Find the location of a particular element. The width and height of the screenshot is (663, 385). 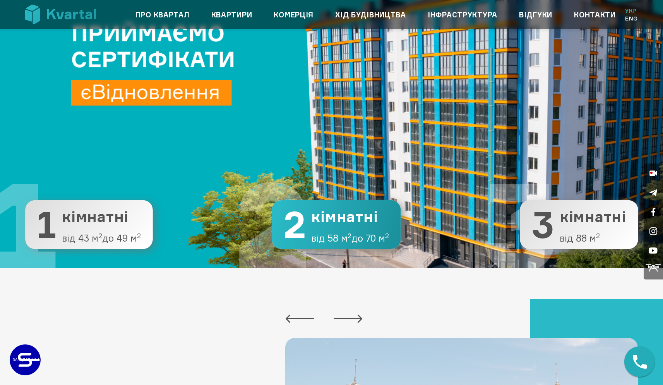

img: Kvartal is located at coordinates (60, 14).